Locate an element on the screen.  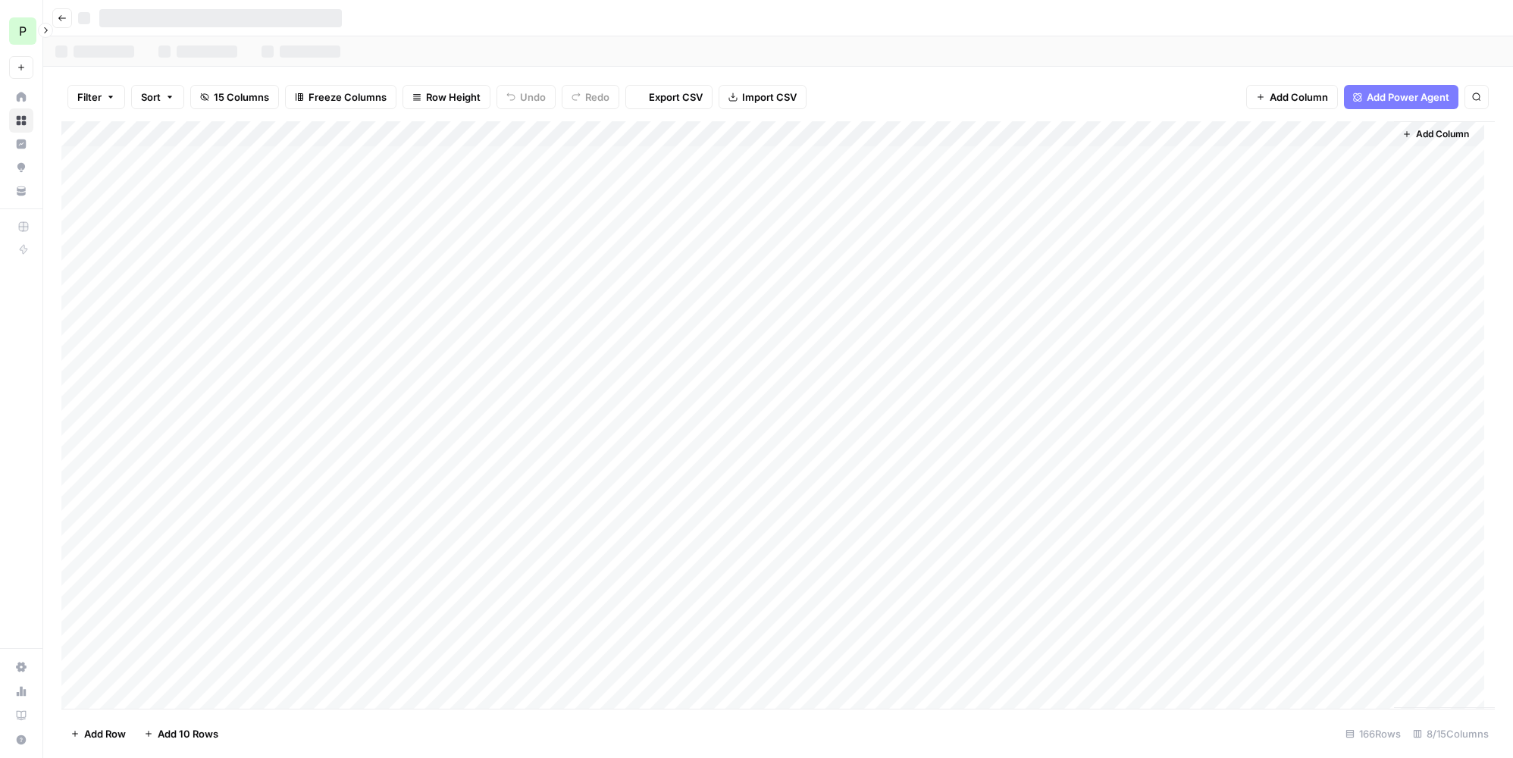
button: Workspace: Paragon is located at coordinates (21, 31).